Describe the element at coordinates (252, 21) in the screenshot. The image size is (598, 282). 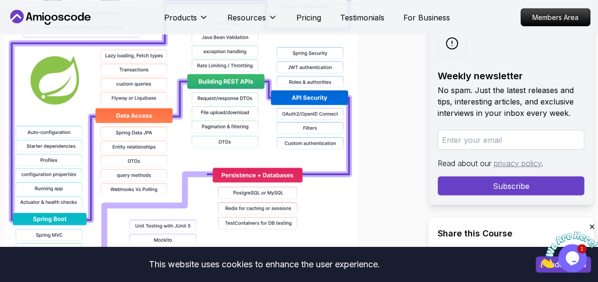
I see `button: Resources` at that location.